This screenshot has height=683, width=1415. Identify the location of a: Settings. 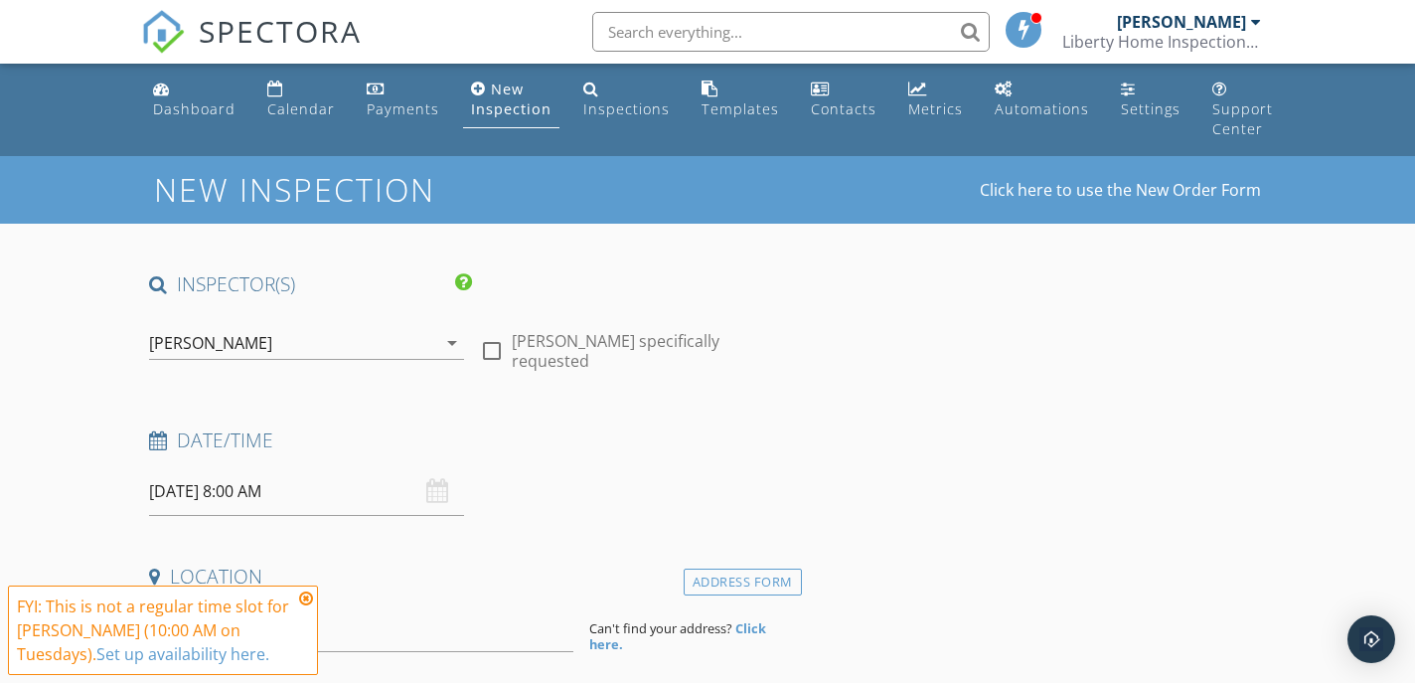
(1151, 99).